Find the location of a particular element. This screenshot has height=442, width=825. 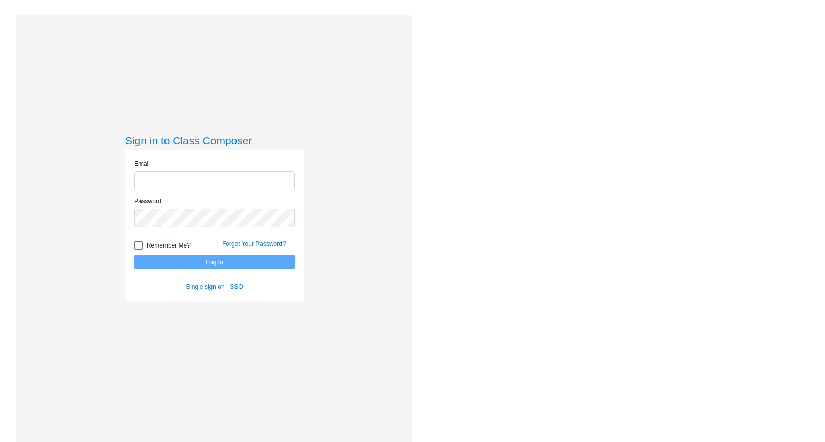

span: Remember Me? is located at coordinates (169, 246).